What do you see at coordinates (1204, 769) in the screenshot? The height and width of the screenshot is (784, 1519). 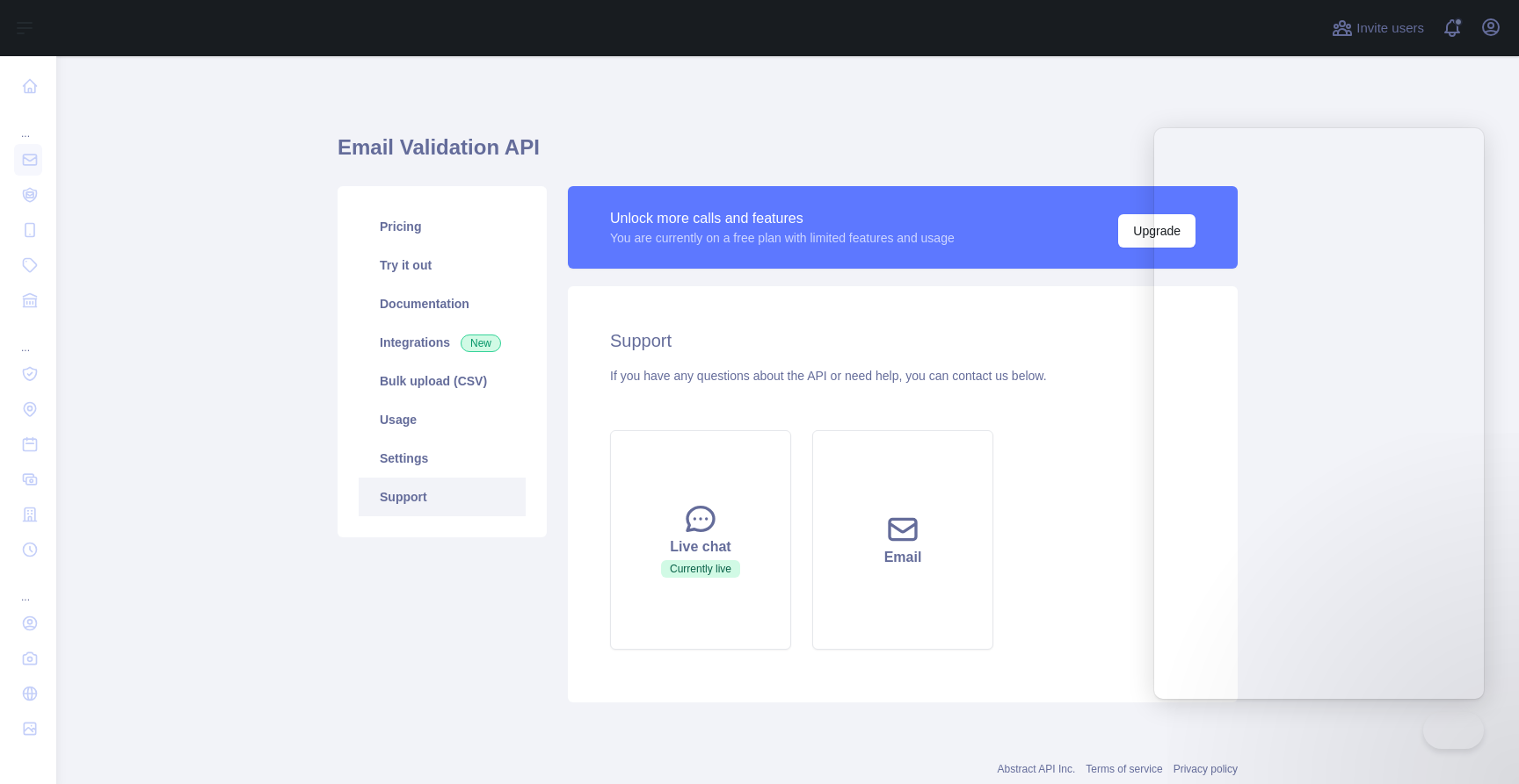 I see `a: Privacy policy` at bounding box center [1204, 769].